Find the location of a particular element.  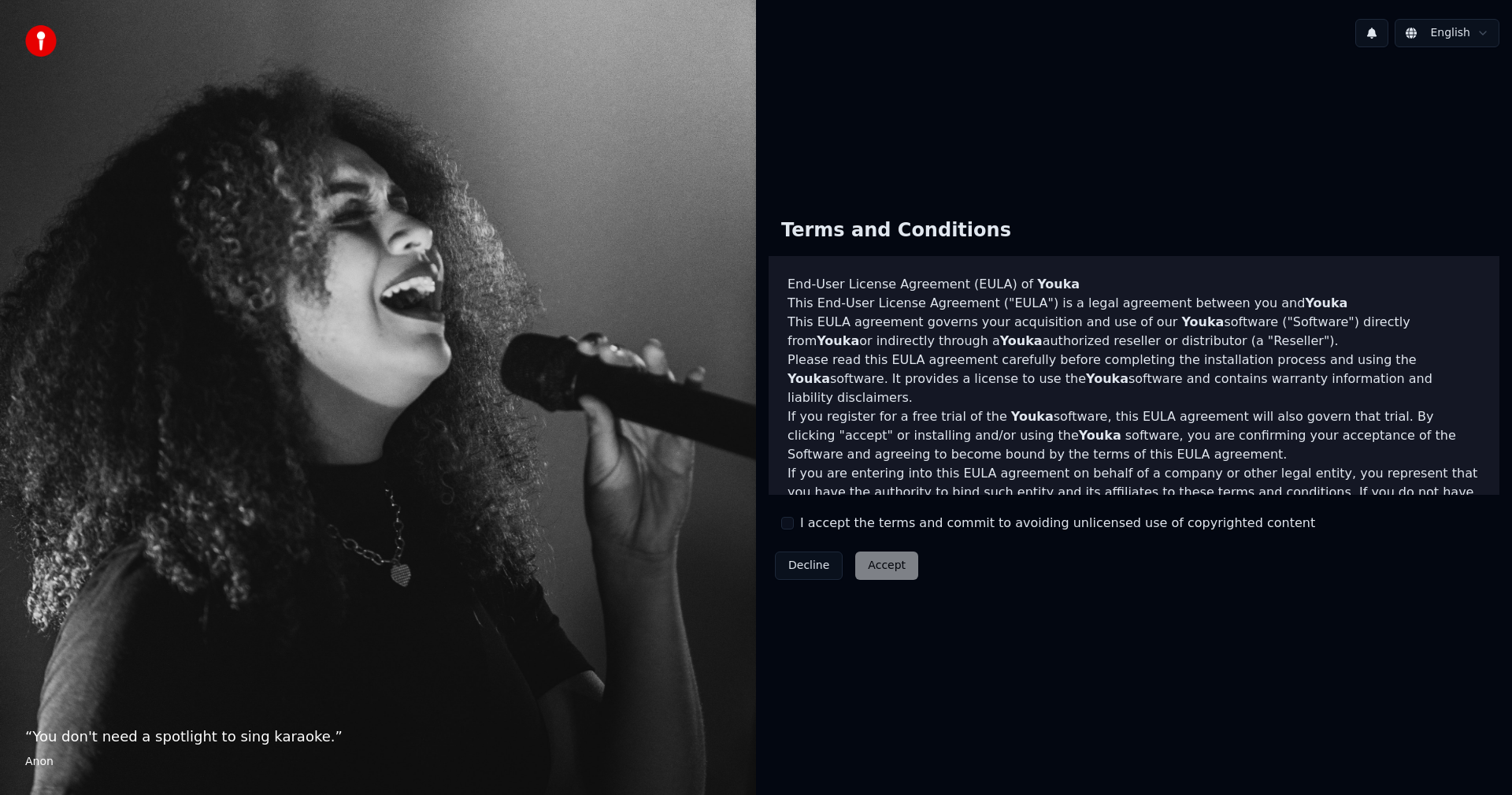

p: If you are entering into this EULA agreement on behalf of a company or other legal entity, you re... is located at coordinates (1134, 502).